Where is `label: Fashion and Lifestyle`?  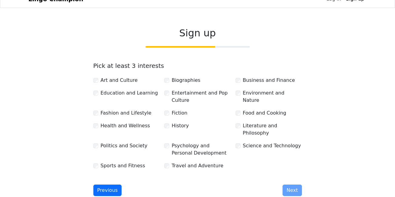 label: Fashion and Lifestyle is located at coordinates (126, 113).